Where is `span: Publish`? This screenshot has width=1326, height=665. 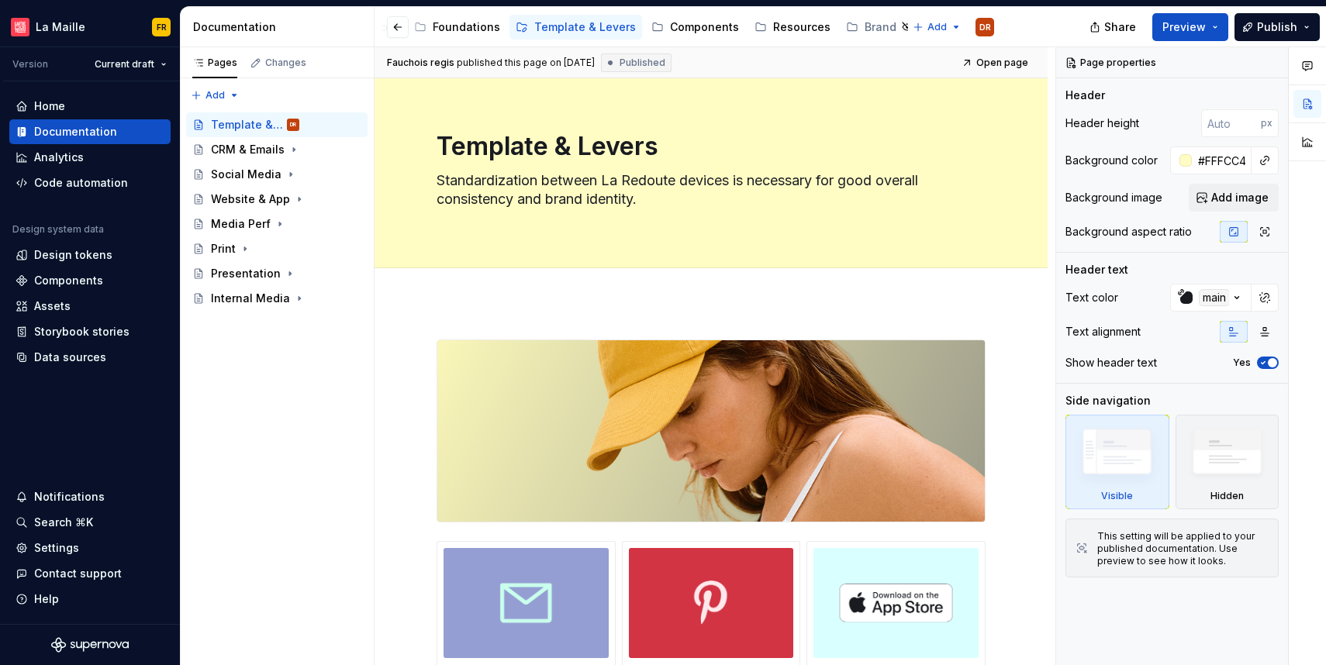 span: Publish is located at coordinates (1277, 27).